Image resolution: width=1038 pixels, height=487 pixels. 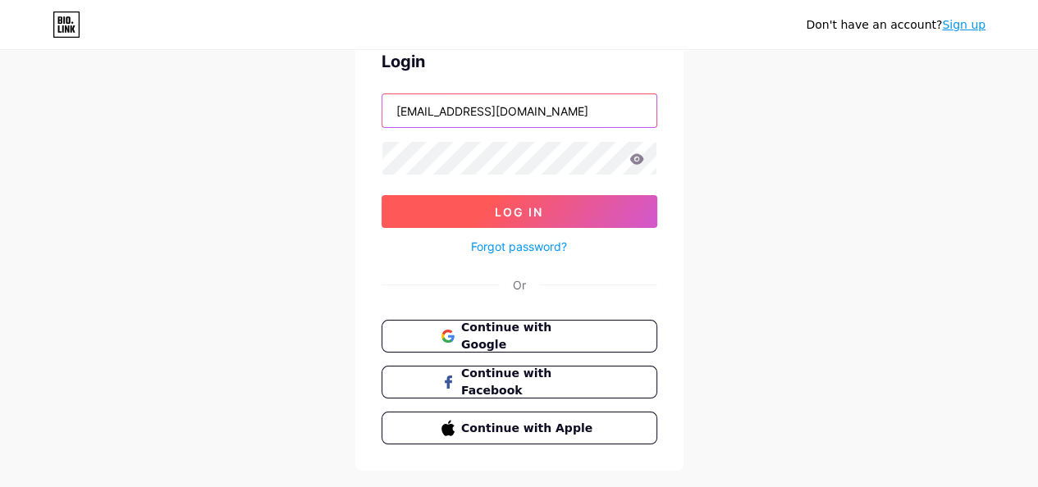 I want to click on button: Continue with Google, so click(x=519, y=336).